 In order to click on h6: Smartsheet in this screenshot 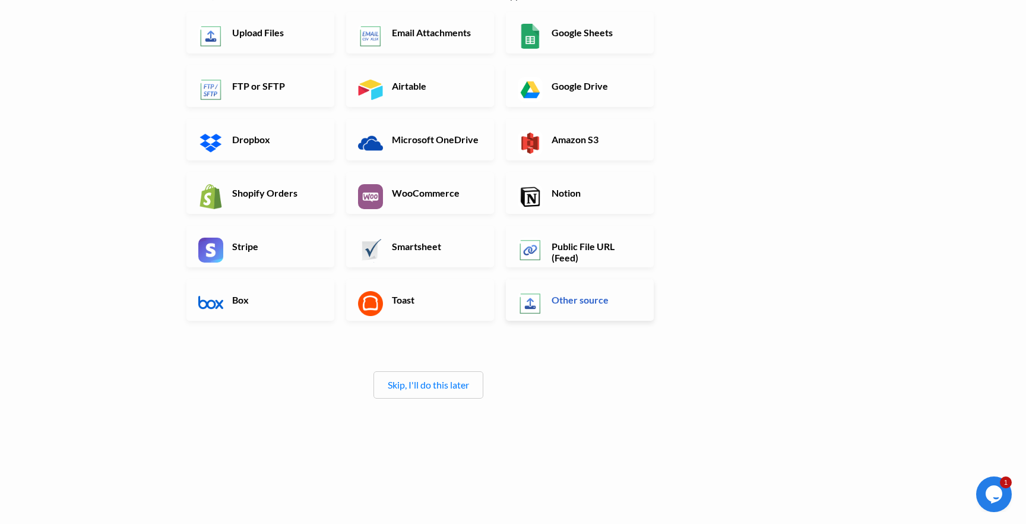, I will do `click(435, 246)`.